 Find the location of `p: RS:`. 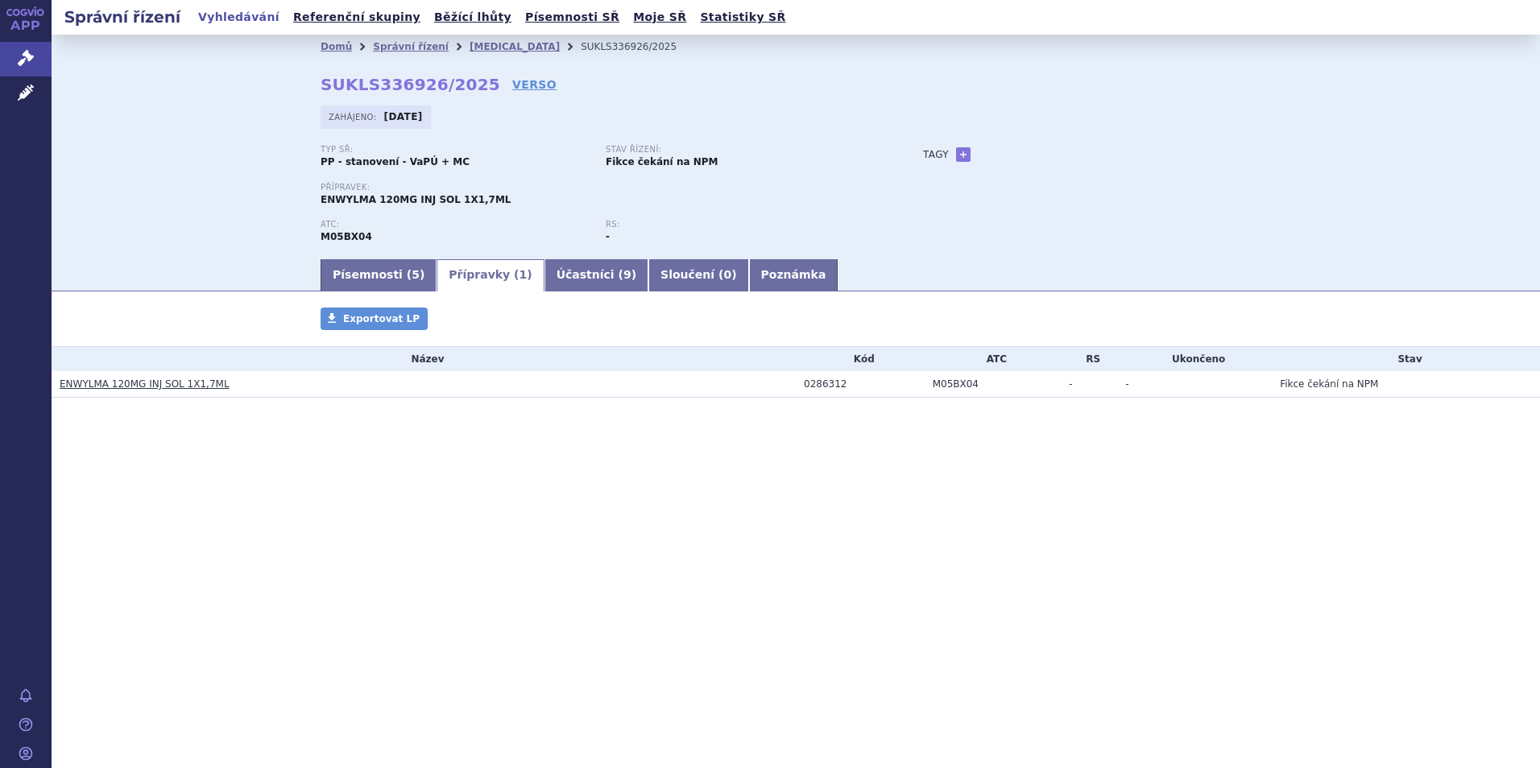

p: RS: is located at coordinates (740, 225).